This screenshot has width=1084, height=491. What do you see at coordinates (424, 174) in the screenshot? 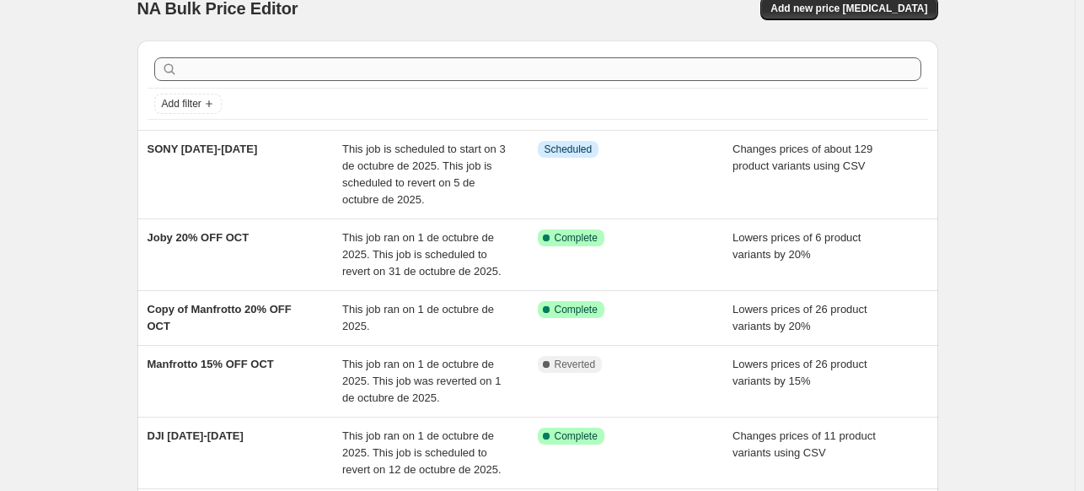
I see `span: This job is scheduled to start on 3 de octubre de 2025. This job is scheduled to revert on 5 de o...` at bounding box center [424, 174].